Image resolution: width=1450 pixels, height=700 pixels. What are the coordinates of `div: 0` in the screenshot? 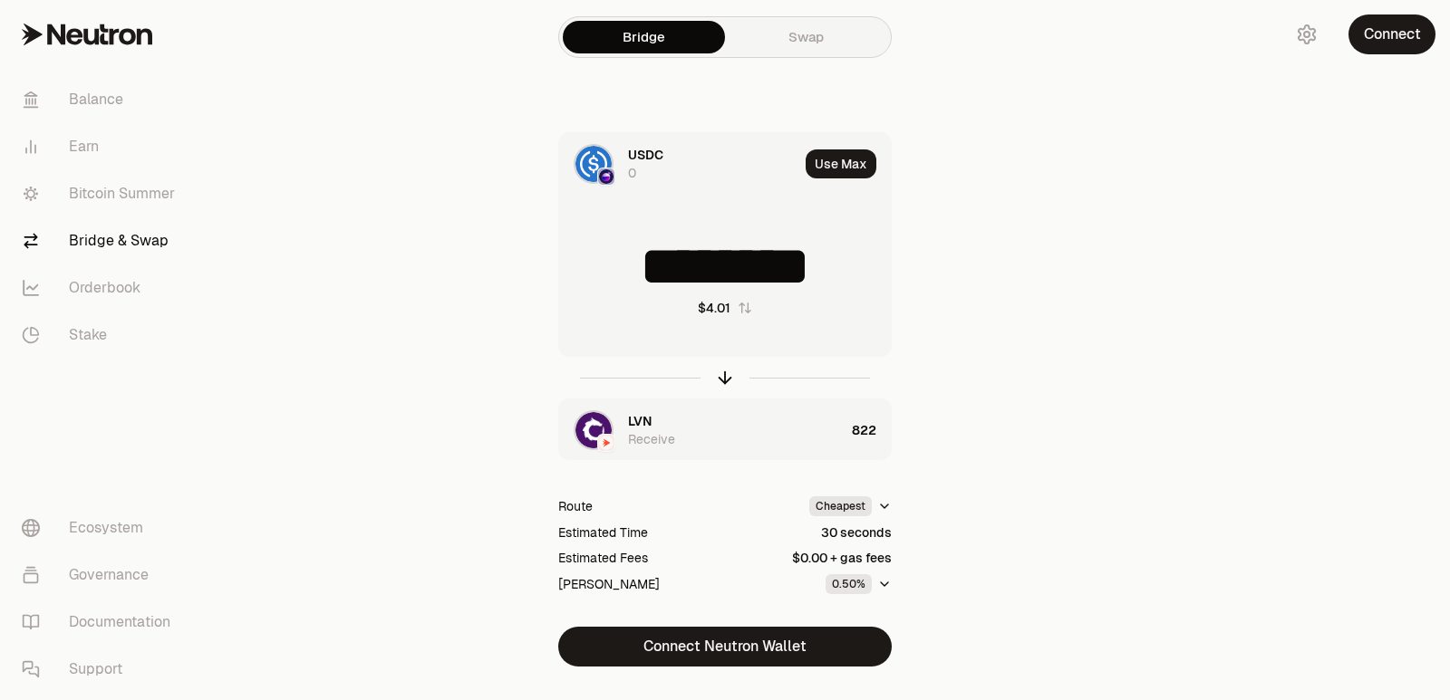 It's located at (632, 173).